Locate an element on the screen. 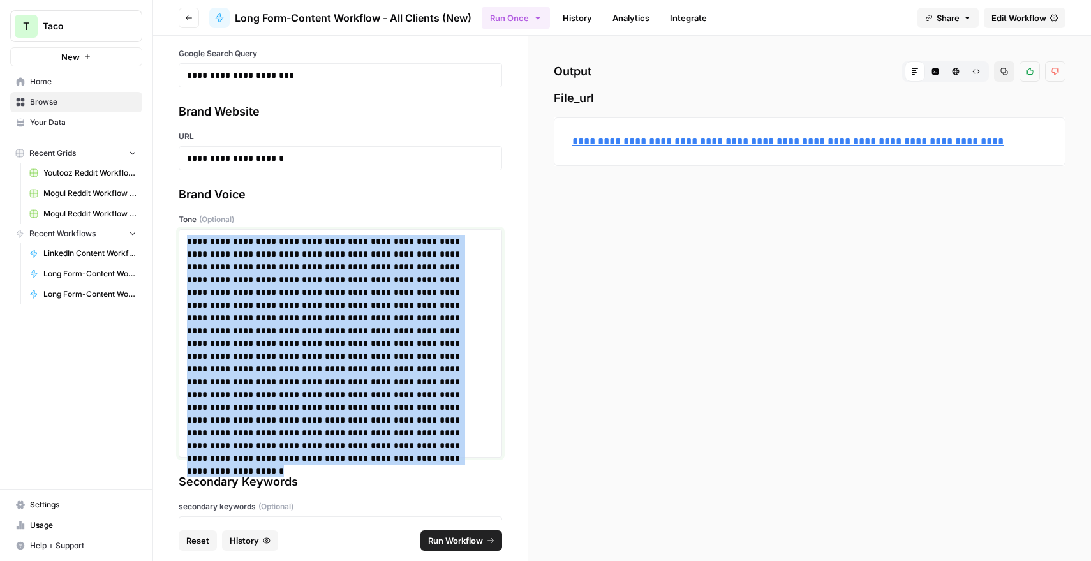  span: Recent Grids is located at coordinates (52, 153).